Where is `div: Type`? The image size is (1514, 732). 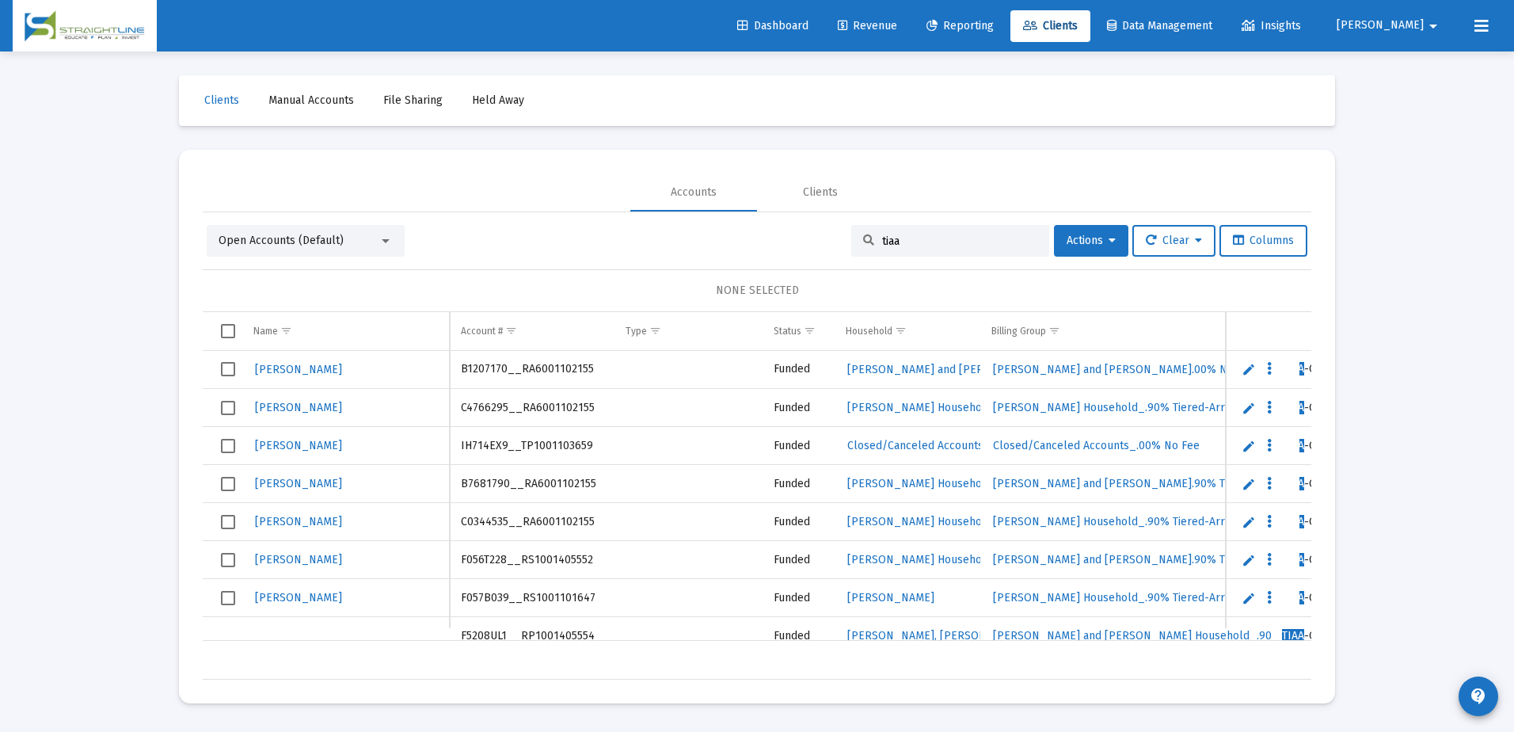
div: Type is located at coordinates (636, 331).